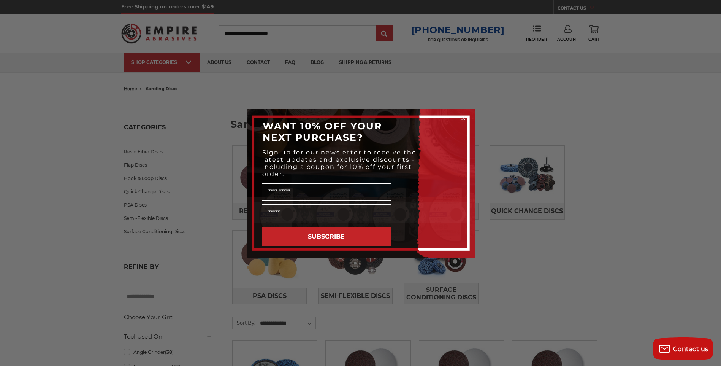 Image resolution: width=721 pixels, height=366 pixels. What do you see at coordinates (339, 163) in the screenshot?
I see `span: Sign up for our newsletter to receive the latest updates and exclusive discounts - including a co...` at bounding box center [339, 163].